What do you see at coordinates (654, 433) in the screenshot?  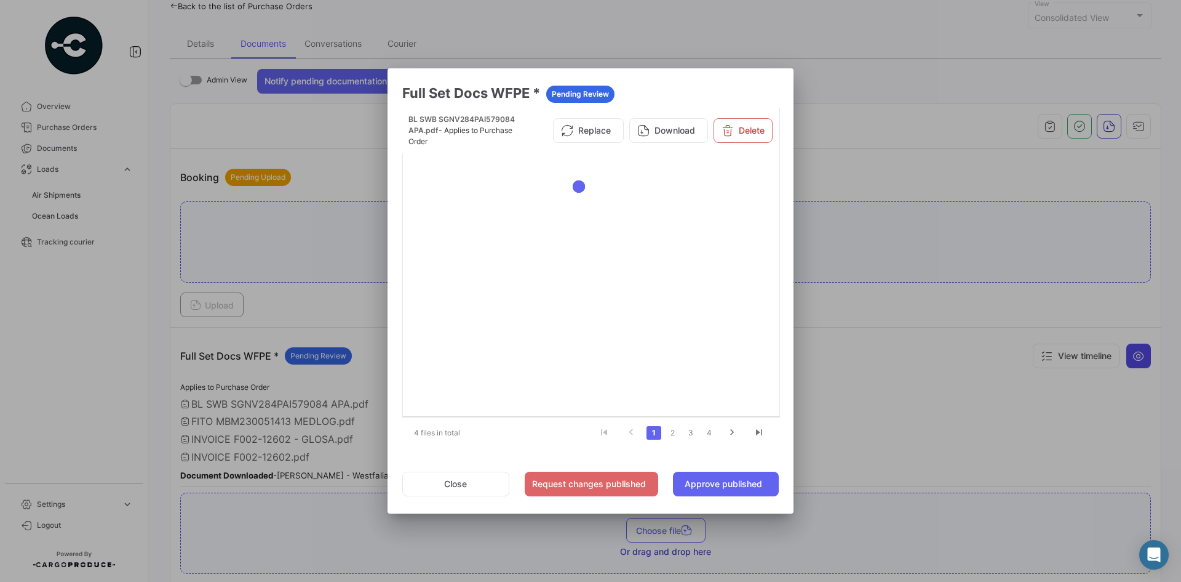 I see `li: page 1` at bounding box center [654, 433].